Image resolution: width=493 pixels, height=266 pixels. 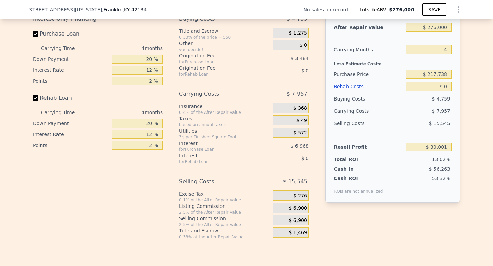 What do you see at coordinates (441, 179) in the screenshot?
I see `span: 53.32%` at bounding box center [441, 179].